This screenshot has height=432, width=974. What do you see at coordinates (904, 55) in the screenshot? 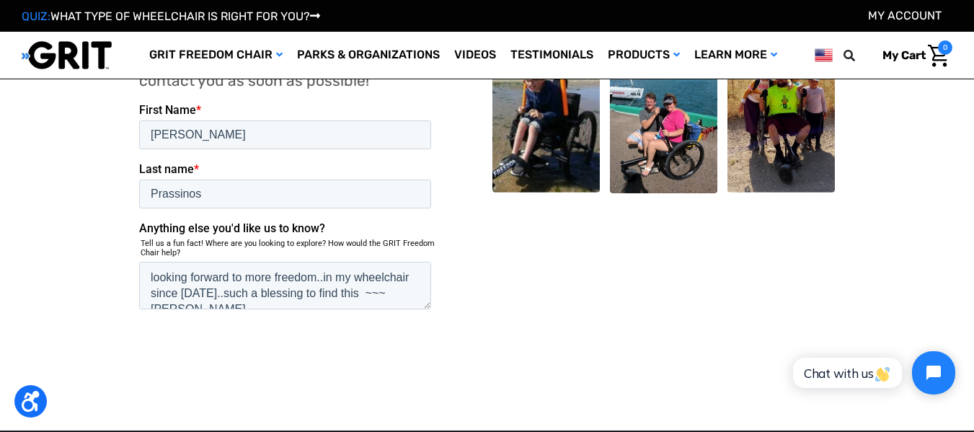
I see `span: My Cart` at bounding box center [904, 55].